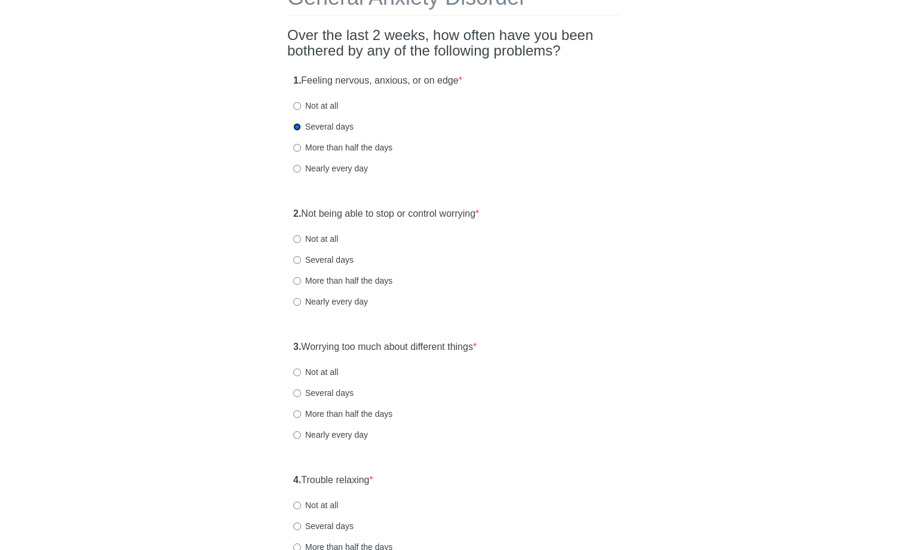  I want to click on strong: 2., so click(297, 213).